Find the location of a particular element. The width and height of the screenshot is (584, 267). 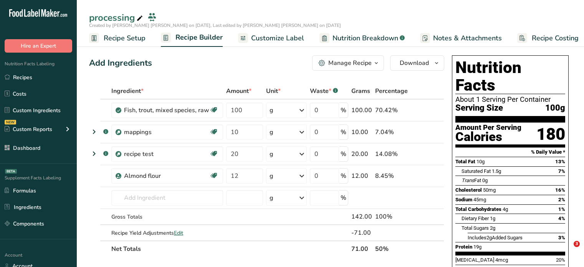

span: Total Carbohydrates is located at coordinates (479, 209).